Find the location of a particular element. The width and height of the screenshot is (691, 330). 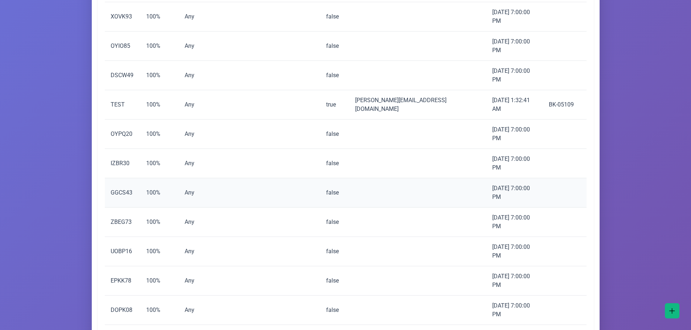

td: EPKK78 is located at coordinates (123, 281).